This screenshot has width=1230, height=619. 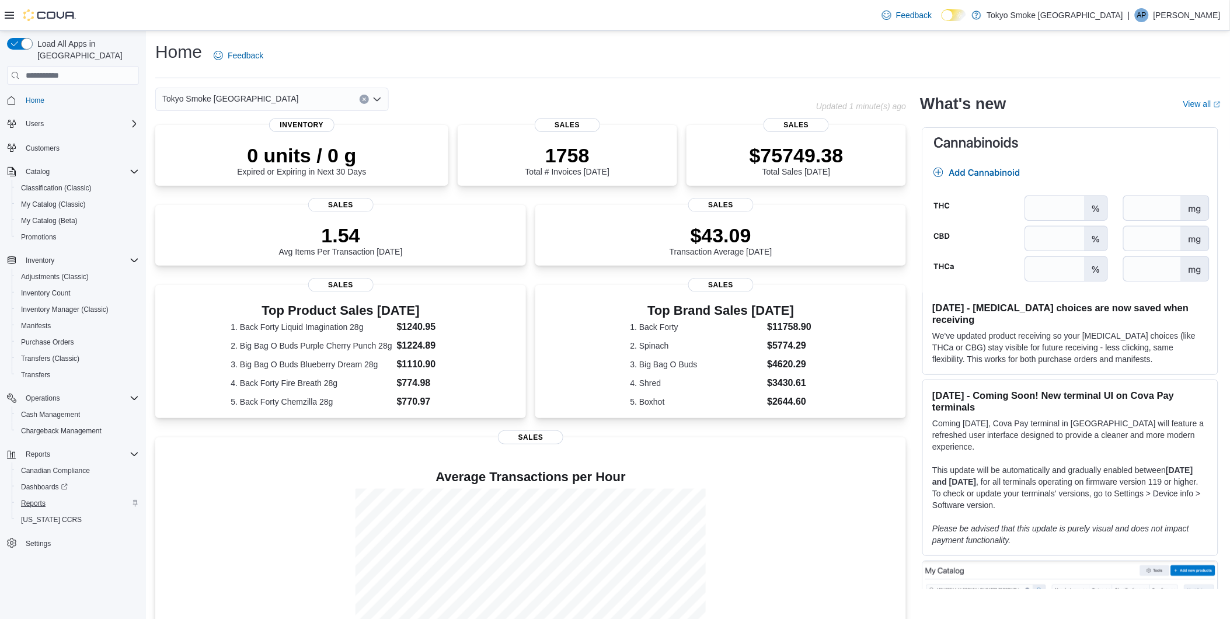 I want to click on dd: $3430.61, so click(x=790, y=383).